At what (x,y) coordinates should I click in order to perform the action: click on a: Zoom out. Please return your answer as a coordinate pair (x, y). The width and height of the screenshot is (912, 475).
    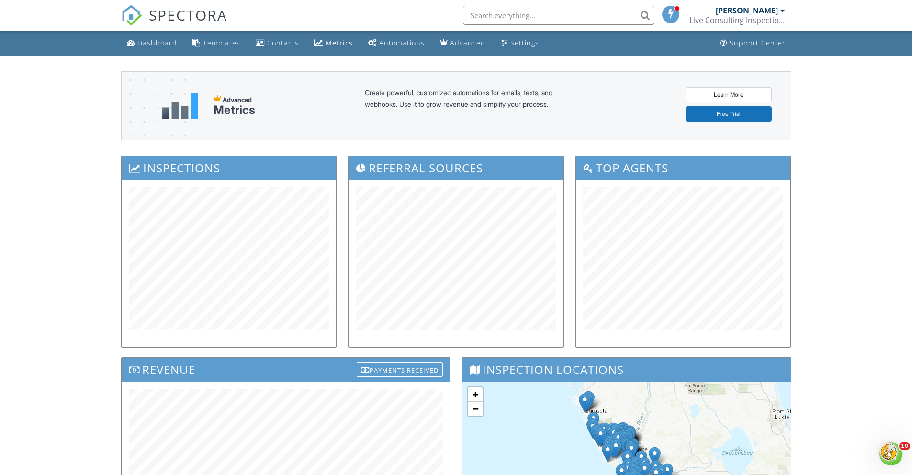
    Looking at the image, I should click on (476, 409).